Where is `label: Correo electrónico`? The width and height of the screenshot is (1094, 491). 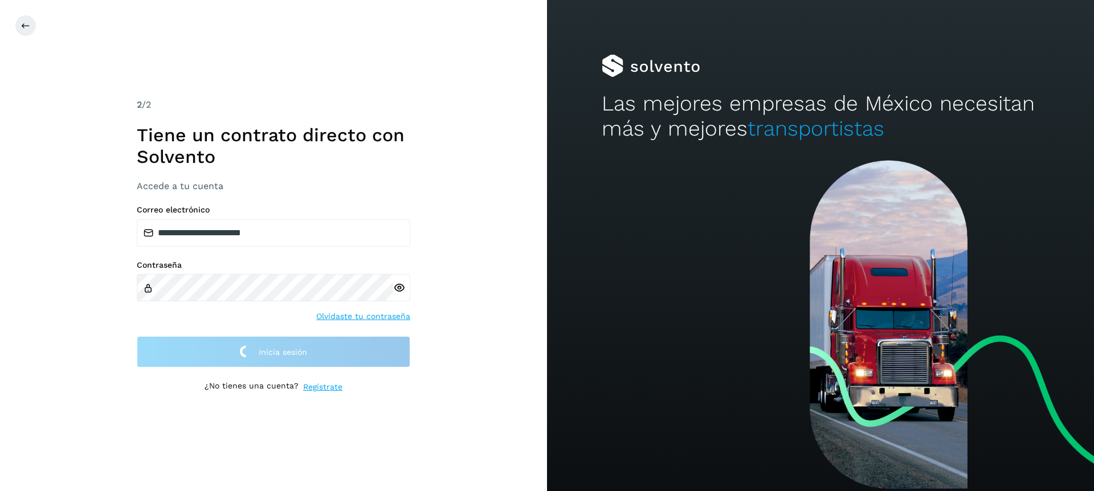 label: Correo electrónico is located at coordinates (274, 210).